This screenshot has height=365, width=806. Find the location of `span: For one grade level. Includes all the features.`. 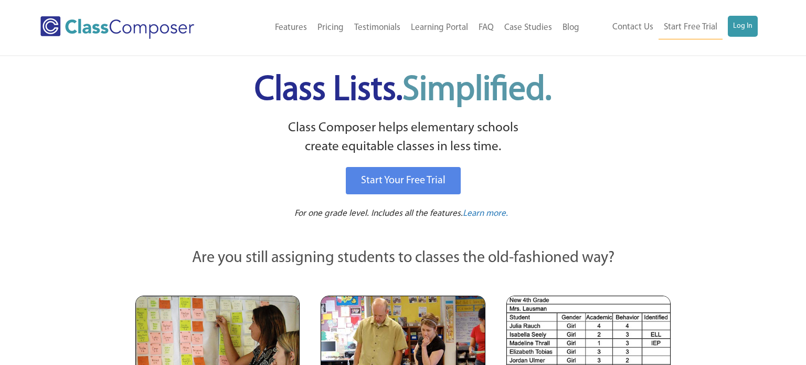

span: For one grade level. Includes all the features. is located at coordinates (378, 213).